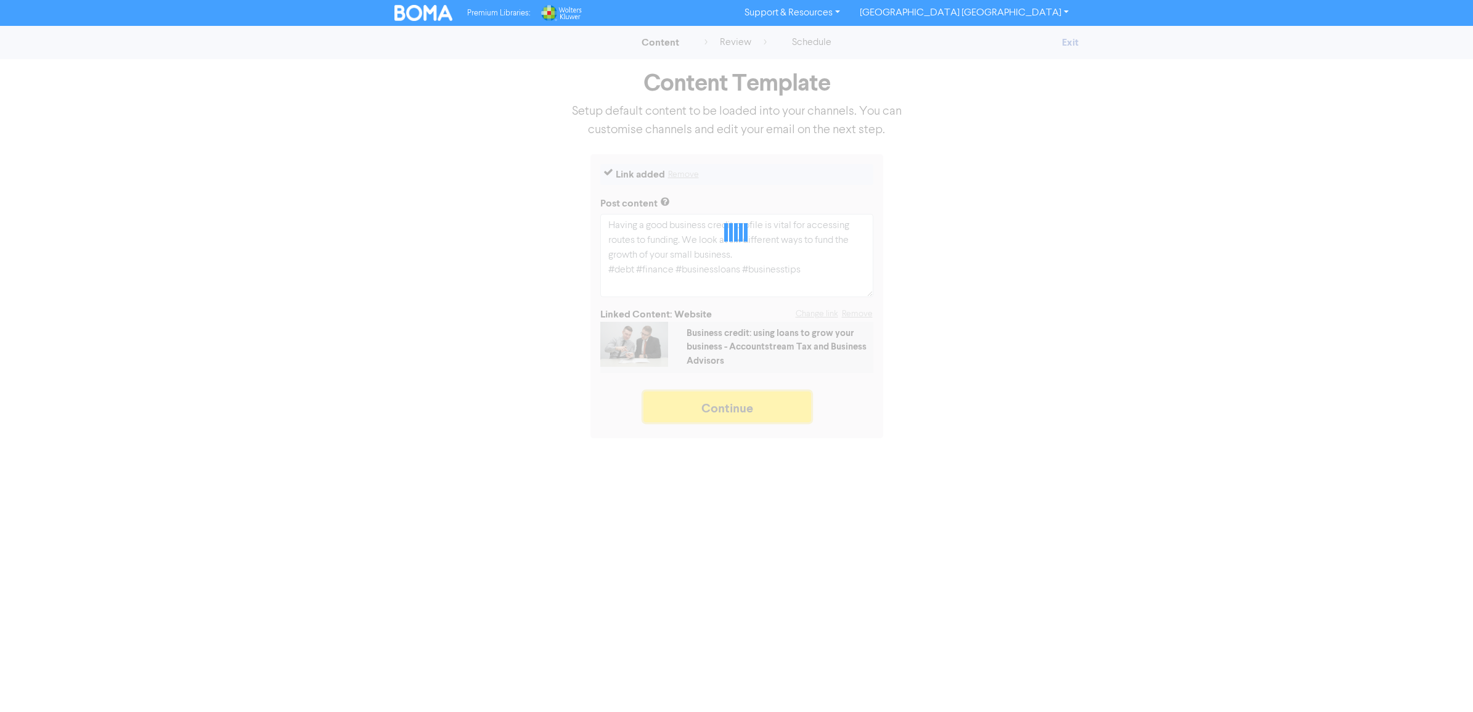 This screenshot has width=1473, height=712. What do you see at coordinates (499, 13) in the screenshot?
I see `span: Premium Libraries:` at bounding box center [499, 13].